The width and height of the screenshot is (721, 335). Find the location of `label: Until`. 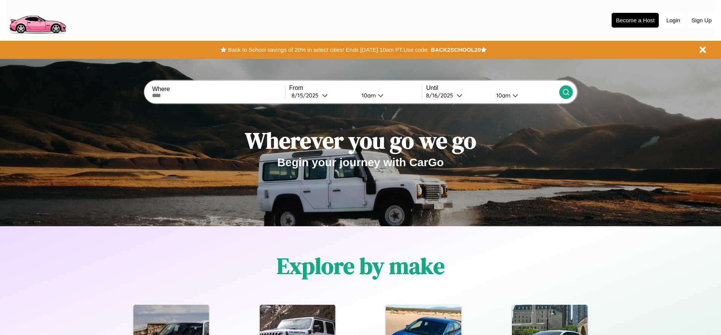

label: Until is located at coordinates (493, 88).